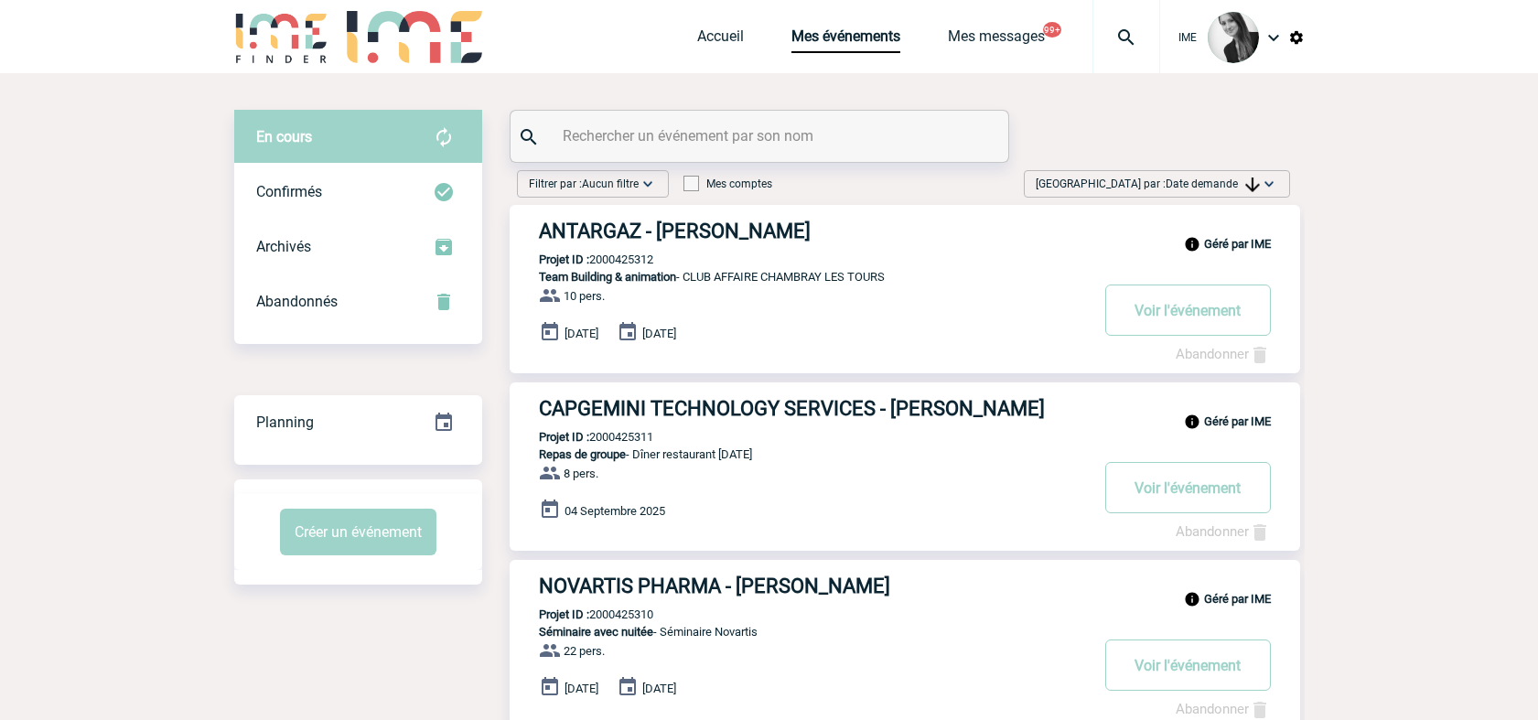 This screenshot has height=720, width=1538. I want to click on div: Retrouvez ici tous vos événements organisés par date et état d'avancement, so click(358, 423).